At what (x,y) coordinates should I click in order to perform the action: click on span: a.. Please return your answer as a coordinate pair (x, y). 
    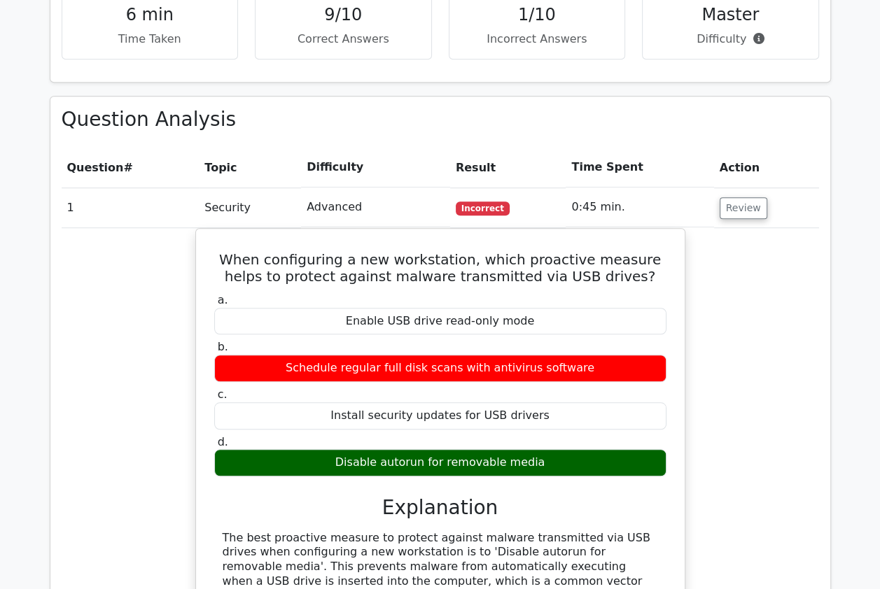
    Looking at the image, I should click on (223, 300).